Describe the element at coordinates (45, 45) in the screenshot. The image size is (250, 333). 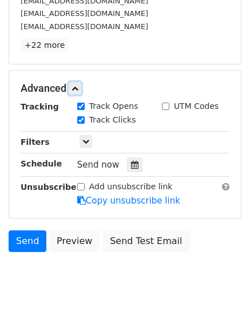
I see `a: +22 more` at that location.